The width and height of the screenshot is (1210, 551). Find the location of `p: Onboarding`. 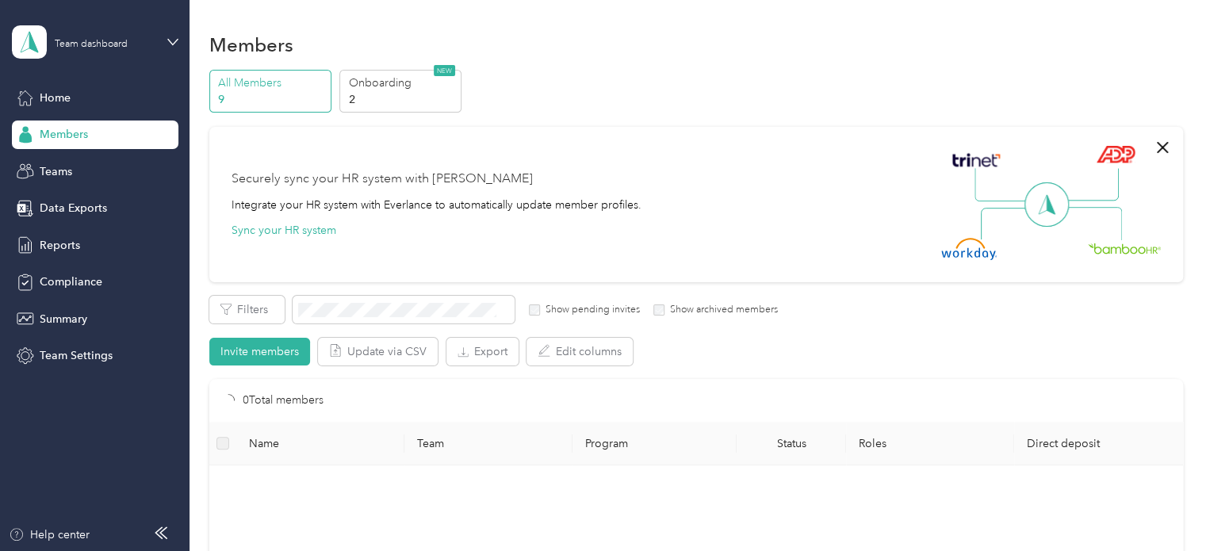

p: Onboarding is located at coordinates (403, 82).